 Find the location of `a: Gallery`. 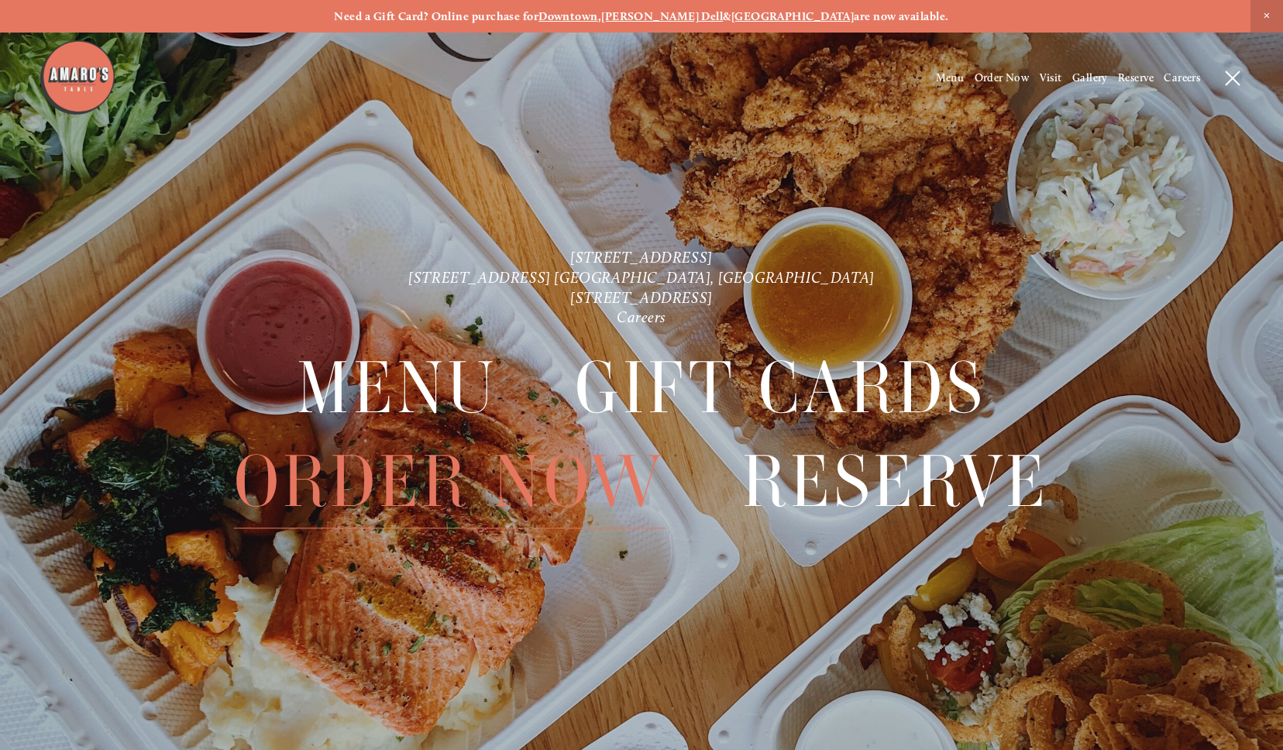

a: Gallery is located at coordinates (1090, 77).